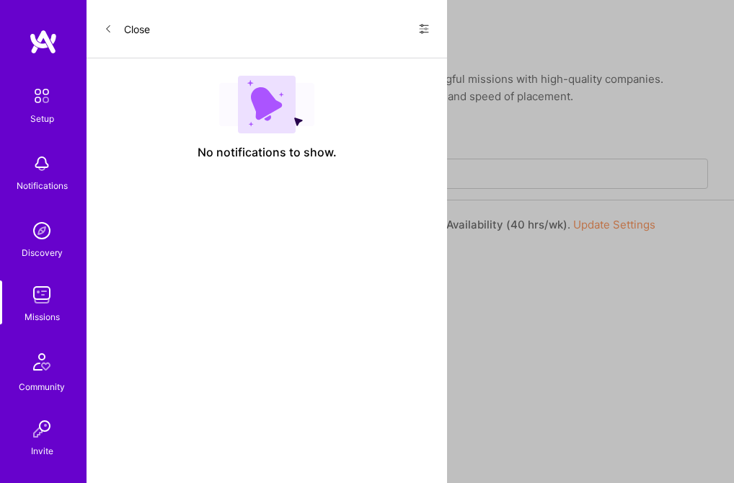 The width and height of the screenshot is (734, 483). I want to click on img: Community, so click(42, 362).